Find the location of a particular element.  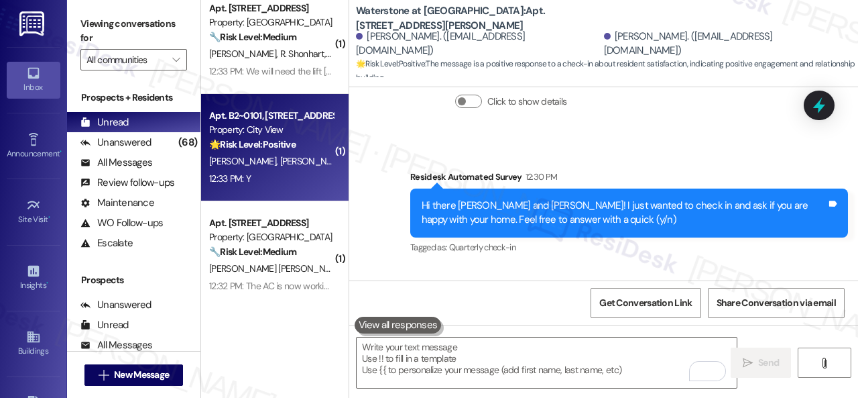

a: Buildings is located at coordinates (34, 343).